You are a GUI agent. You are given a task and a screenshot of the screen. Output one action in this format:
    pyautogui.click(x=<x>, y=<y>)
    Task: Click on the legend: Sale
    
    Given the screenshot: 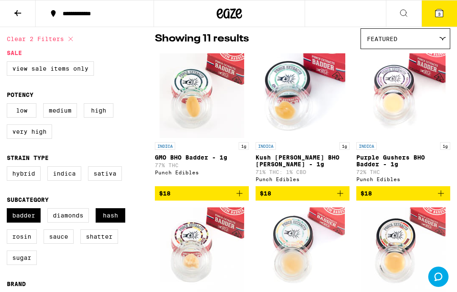 What is the action you would take?
    pyautogui.click(x=14, y=53)
    